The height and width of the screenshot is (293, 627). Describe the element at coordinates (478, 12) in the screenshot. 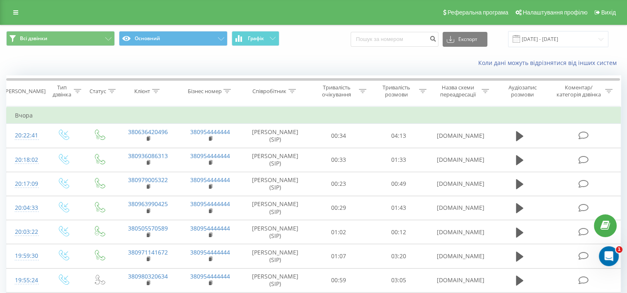

I see `span: Реферальна програма` at that location.